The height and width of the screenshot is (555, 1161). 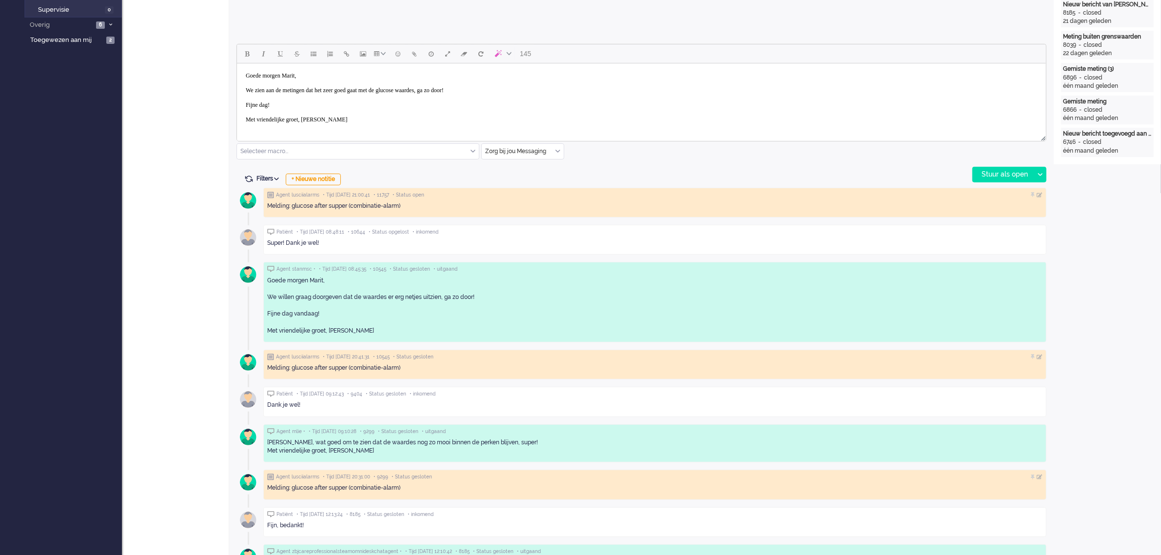 I want to click on div: 8039, so click(x=1069, y=45).